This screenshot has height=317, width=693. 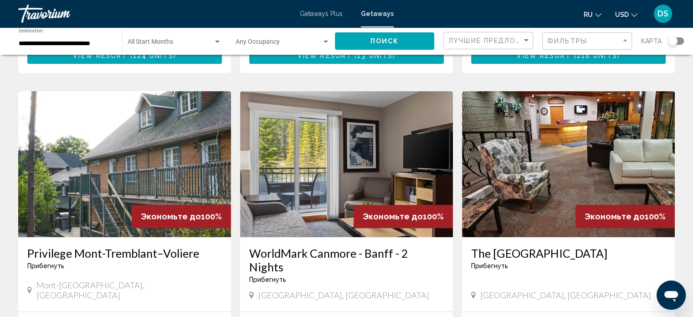 What do you see at coordinates (592, 14) in the screenshot?
I see `button: Change language` at bounding box center [592, 14].